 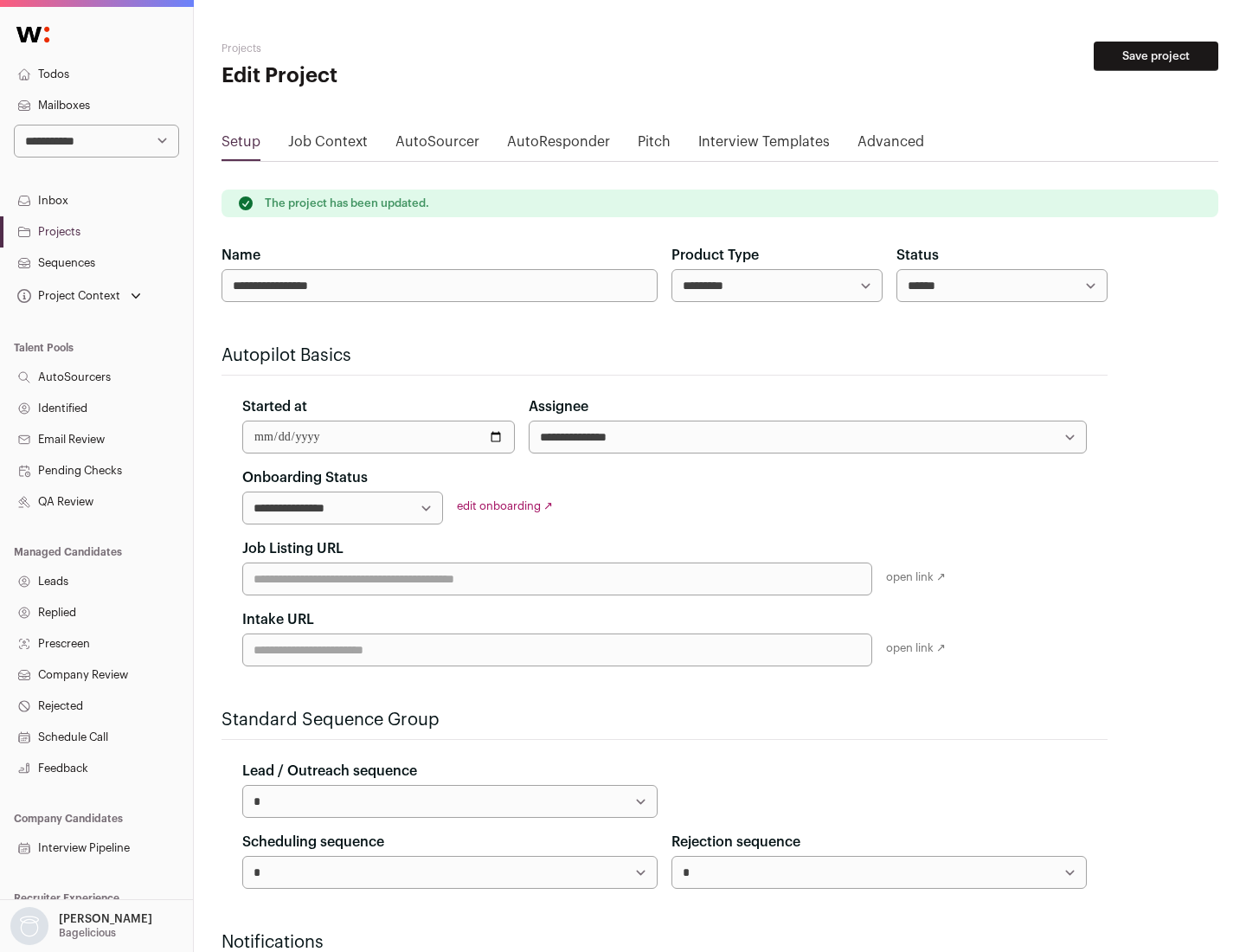 I want to click on a: Job Context, so click(x=328, y=145).